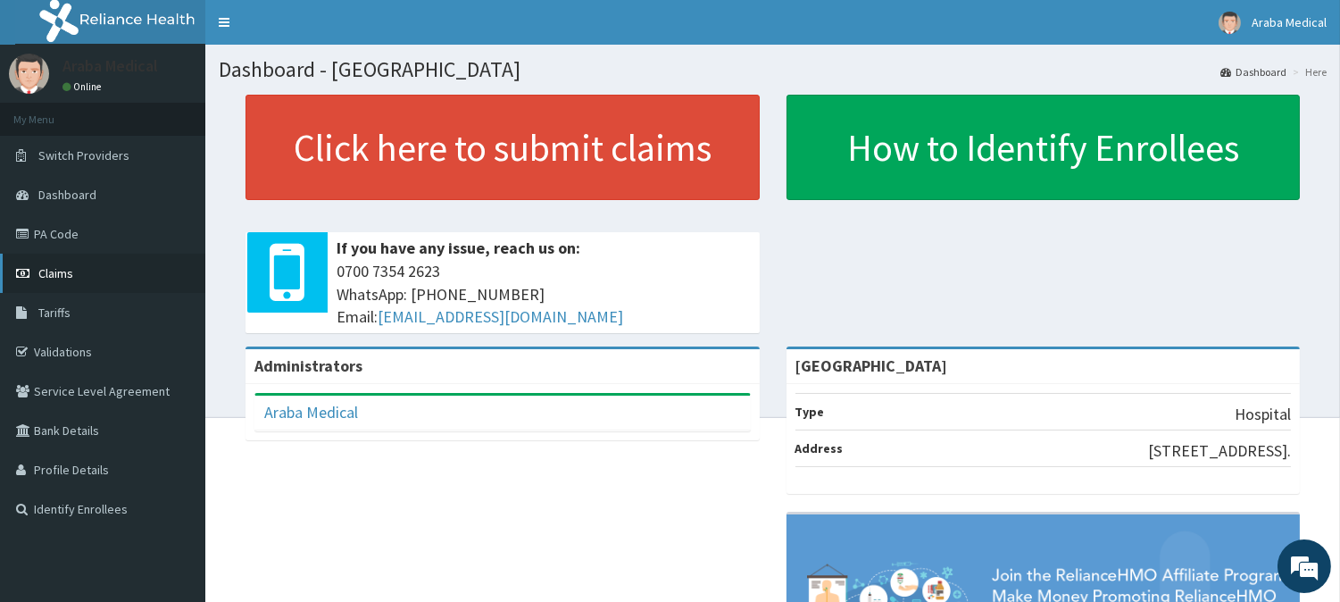 This screenshot has height=602, width=1340. I want to click on b: Administrators, so click(308, 365).